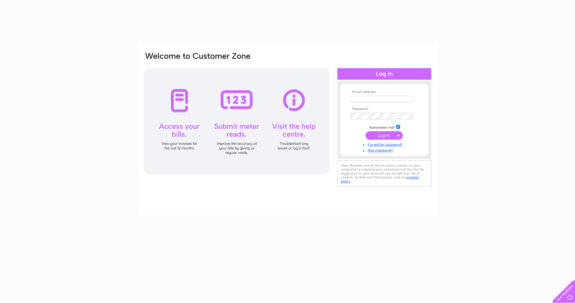 The image size is (575, 303). Describe the element at coordinates (384, 127) in the screenshot. I see `td: Remember me?` at that location.